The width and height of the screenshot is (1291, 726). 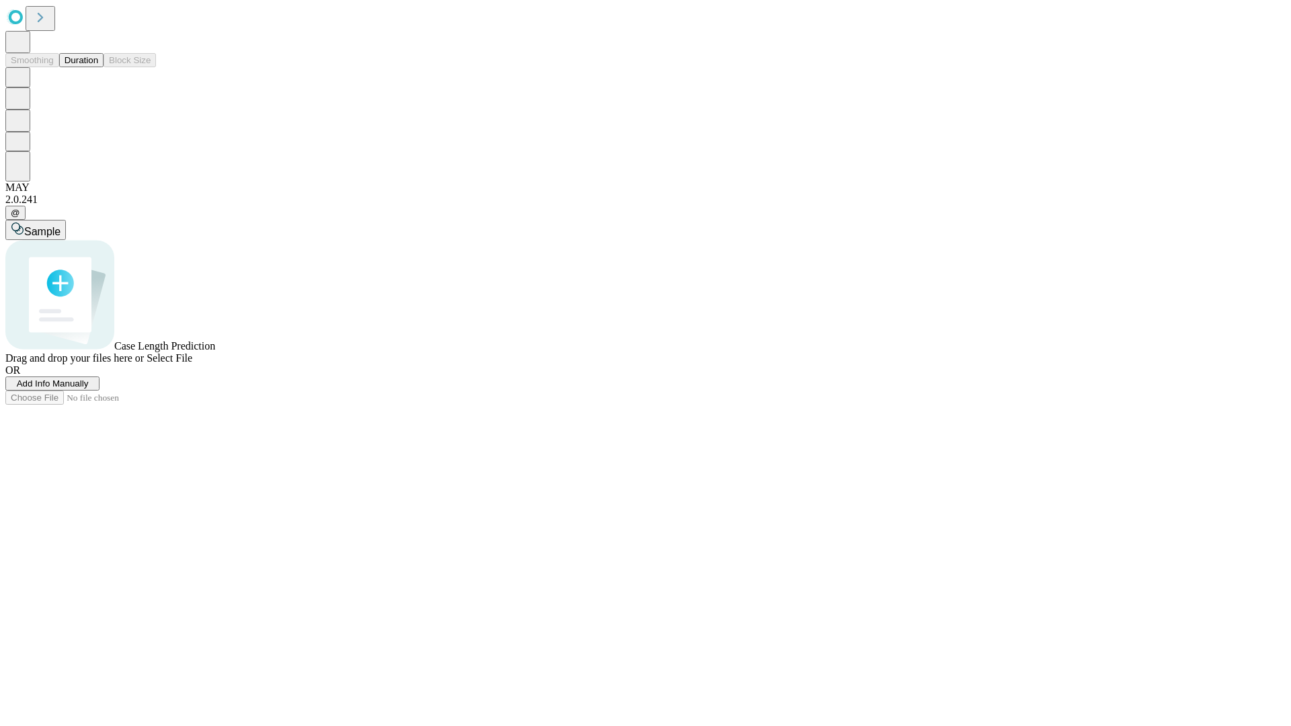 I want to click on button: Sample, so click(x=36, y=230).